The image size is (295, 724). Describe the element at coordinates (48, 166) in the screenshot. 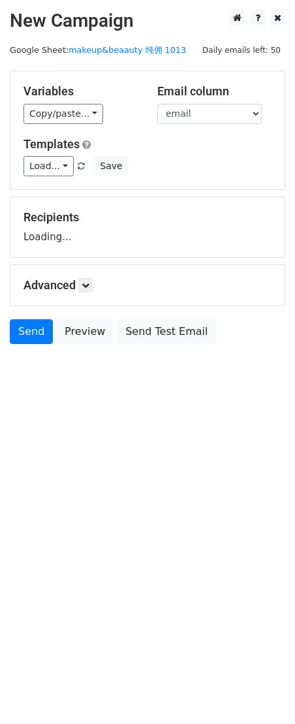

I see `a: Load...` at that location.